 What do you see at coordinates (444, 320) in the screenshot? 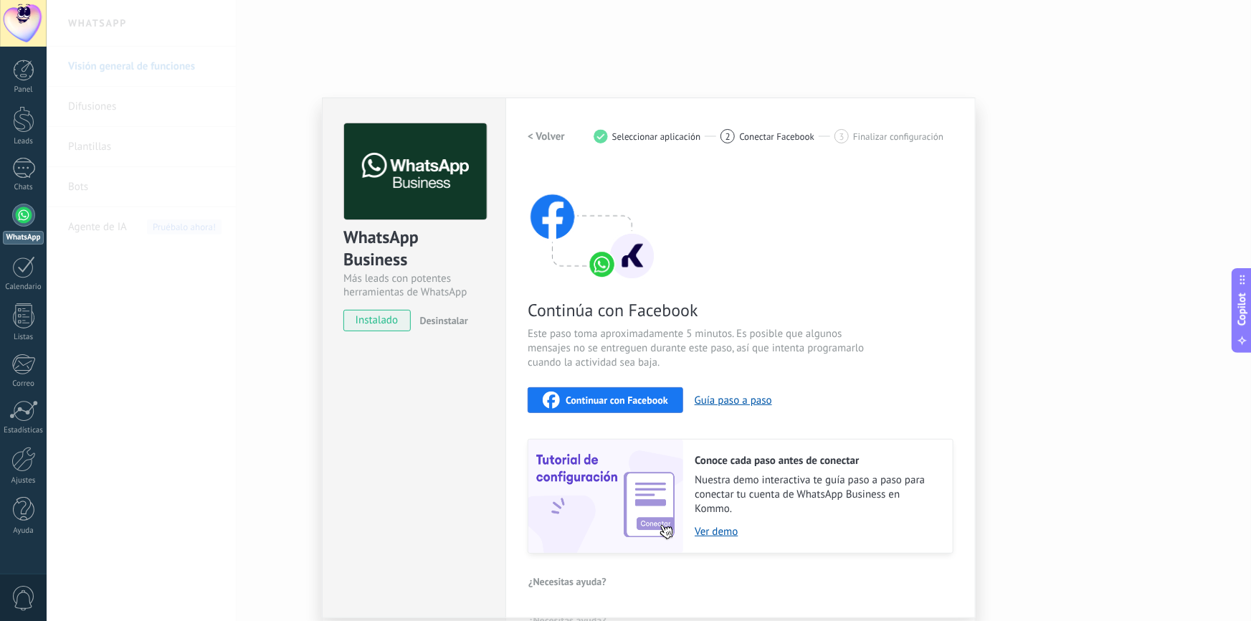
I see `span: Desinstalar` at bounding box center [444, 320].